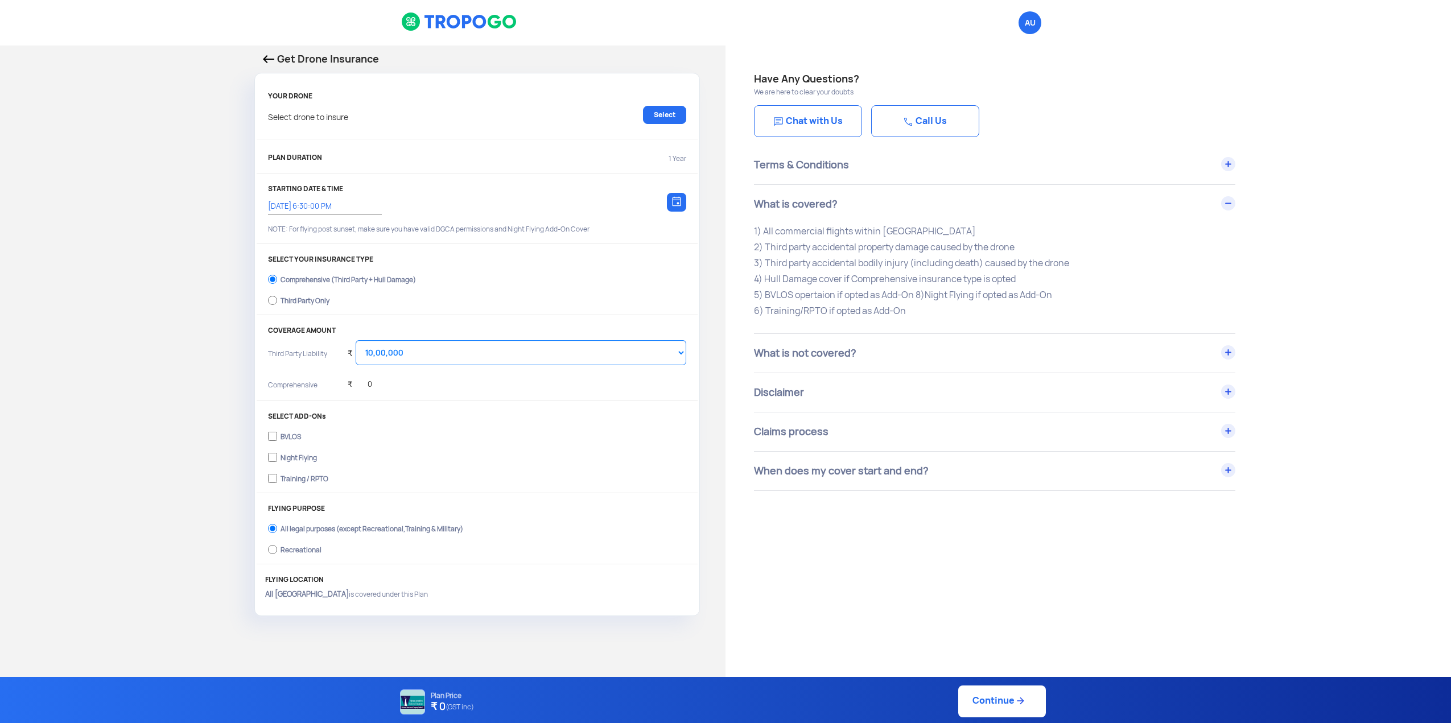 The width and height of the screenshot is (1451, 723). What do you see at coordinates (273, 279) in the screenshot?
I see `input: Comprehensive (Third Party + Hull Damage)` at bounding box center [273, 279].